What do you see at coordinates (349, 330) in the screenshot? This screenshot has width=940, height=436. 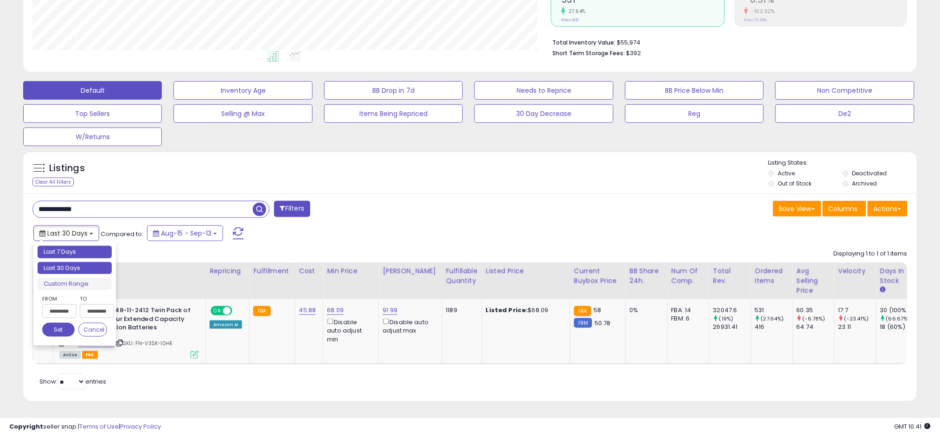 I see `div: Disable auto adjust min` at bounding box center [349, 330].